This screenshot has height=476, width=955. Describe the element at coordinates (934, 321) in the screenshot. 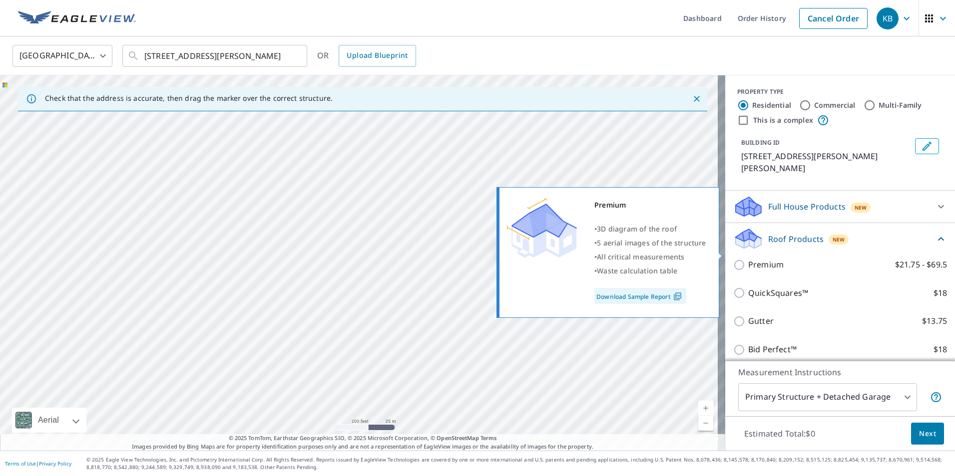

I see `p: $13.75` at that location.